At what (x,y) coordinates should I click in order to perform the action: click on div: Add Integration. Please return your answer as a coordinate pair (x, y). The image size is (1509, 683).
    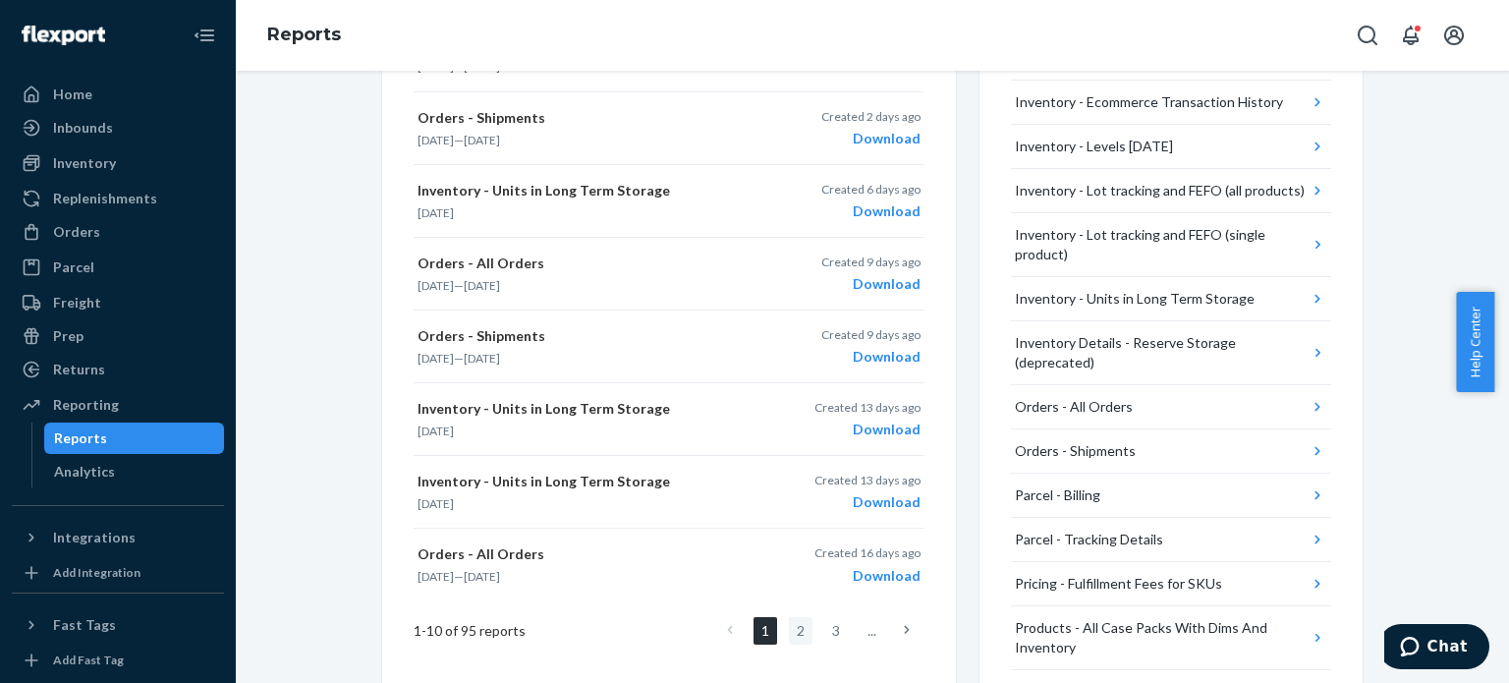
    Looking at the image, I should click on (96, 572).